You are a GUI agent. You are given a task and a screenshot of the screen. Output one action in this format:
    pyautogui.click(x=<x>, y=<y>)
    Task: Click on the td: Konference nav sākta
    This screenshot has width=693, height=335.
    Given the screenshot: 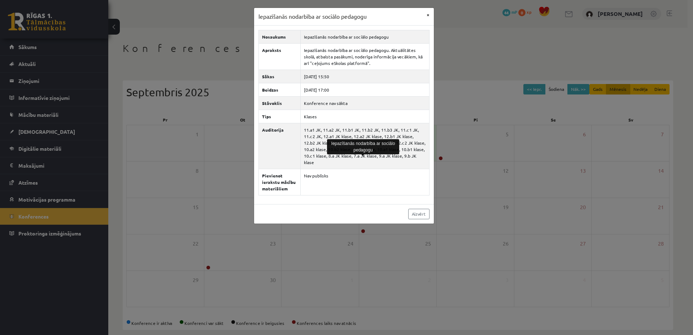 What is the action you would take?
    pyautogui.click(x=364, y=103)
    